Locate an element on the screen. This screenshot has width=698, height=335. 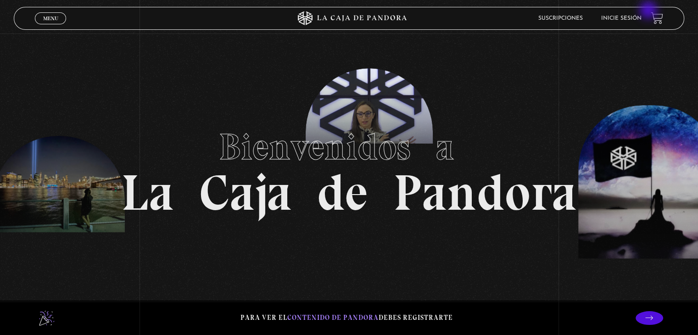
a: Suscripciones is located at coordinates (560, 18).